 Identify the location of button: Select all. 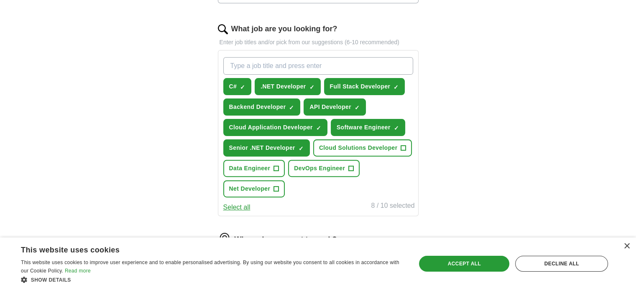
(237, 208).